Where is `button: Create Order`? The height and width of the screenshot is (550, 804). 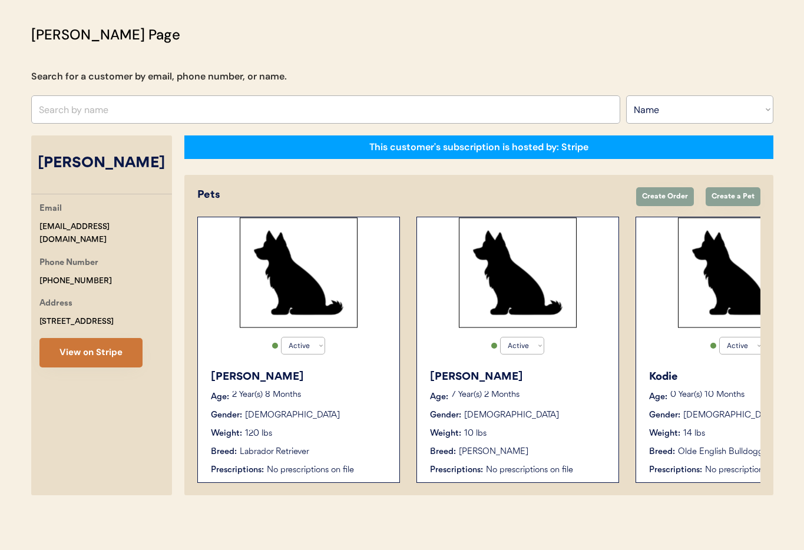 button: Create Order is located at coordinates (665, 197).